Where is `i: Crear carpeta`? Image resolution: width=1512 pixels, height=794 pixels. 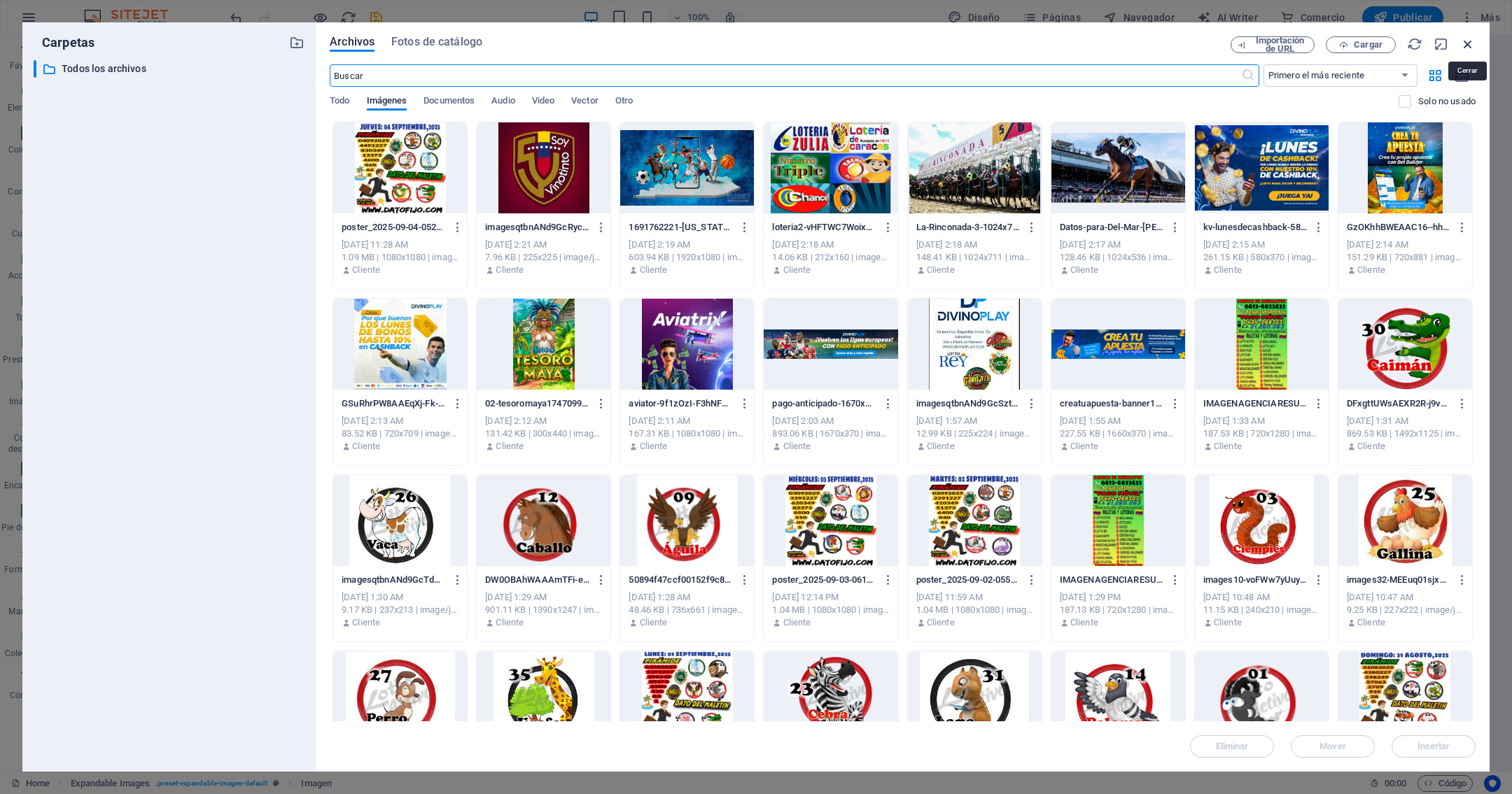 i: Crear carpeta is located at coordinates (297, 42).